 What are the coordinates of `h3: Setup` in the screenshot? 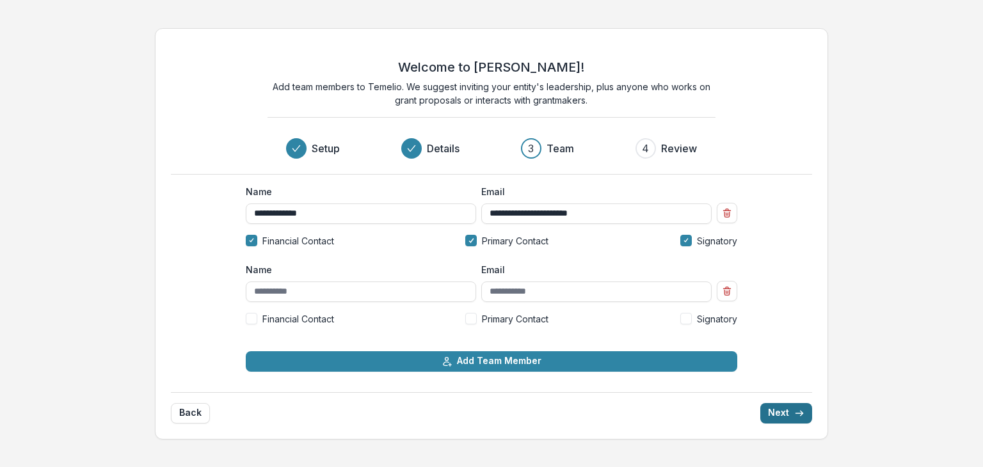 It's located at (326, 148).